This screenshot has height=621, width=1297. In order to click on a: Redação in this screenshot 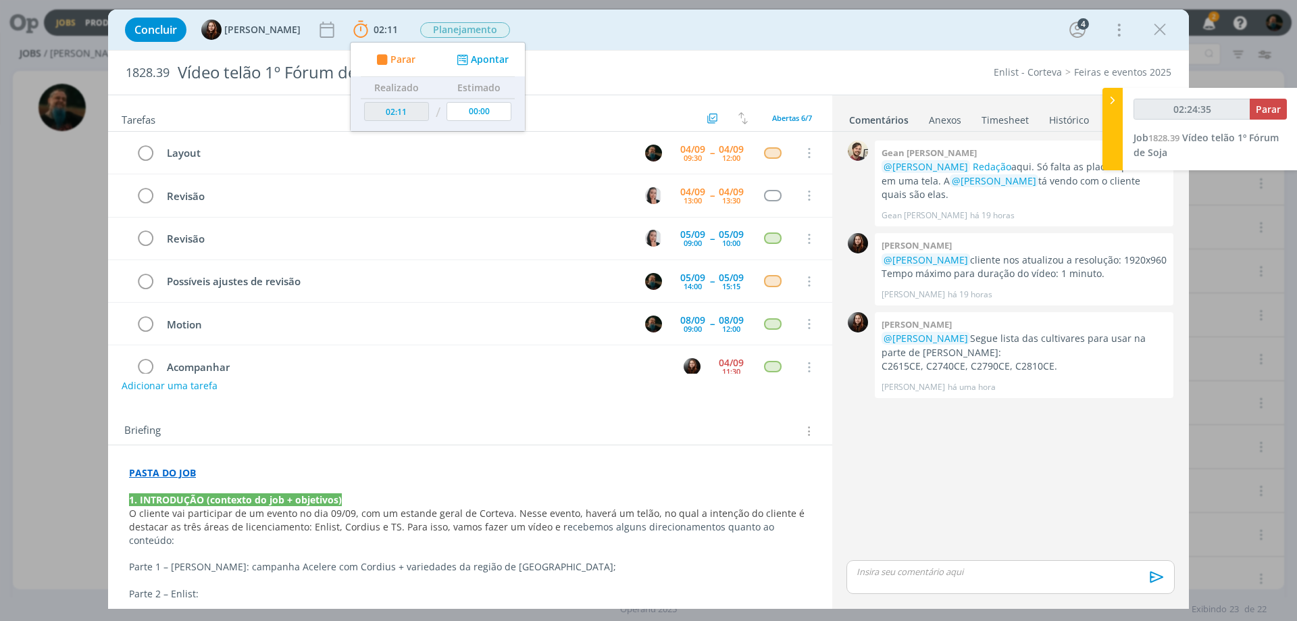, I will do `click(992, 166)`.